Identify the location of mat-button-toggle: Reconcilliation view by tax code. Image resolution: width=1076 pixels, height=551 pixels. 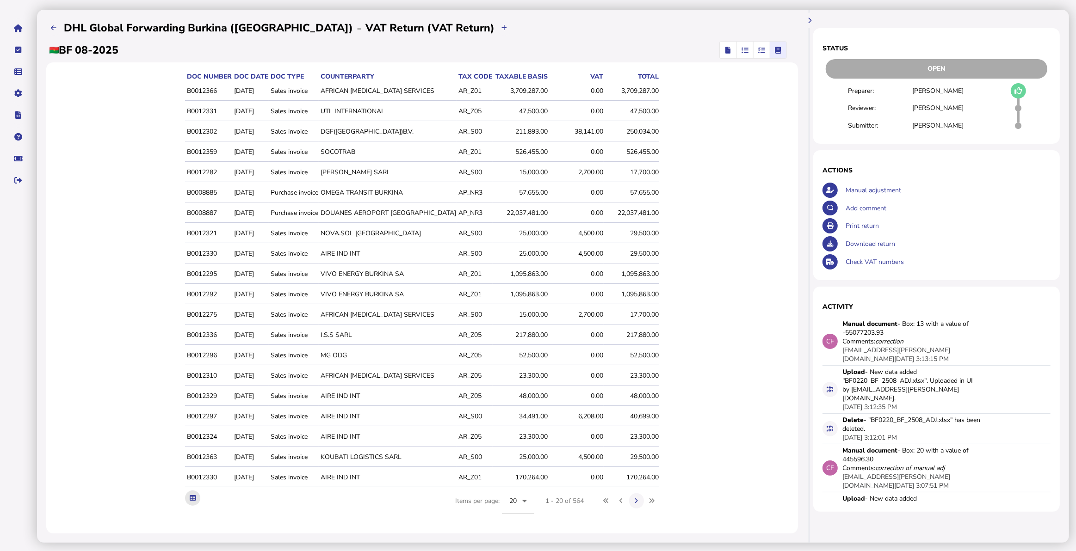
(761, 50).